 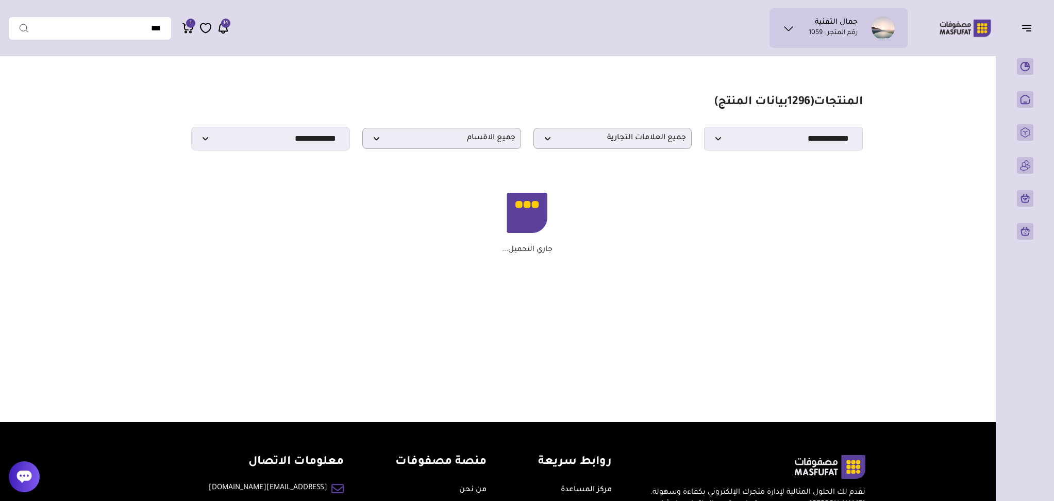 What do you see at coordinates (613, 138) in the screenshot?
I see `span: جميع العلامات التجارية` at bounding box center [613, 138].